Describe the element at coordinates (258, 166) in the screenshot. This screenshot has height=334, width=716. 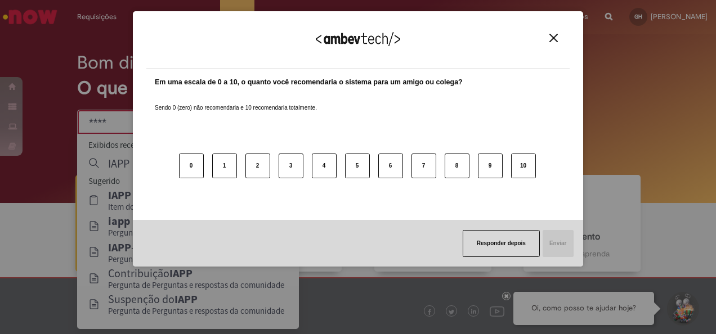
I see `button: 2` at that location.